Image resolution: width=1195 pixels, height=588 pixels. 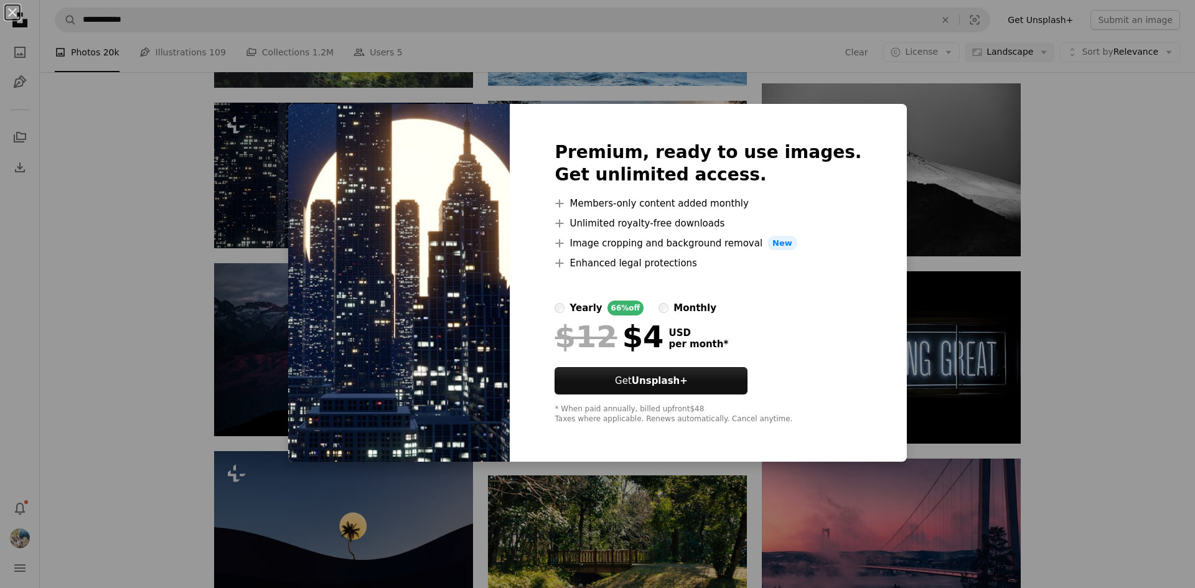 I want to click on strong: Unsplash+, so click(x=660, y=381).